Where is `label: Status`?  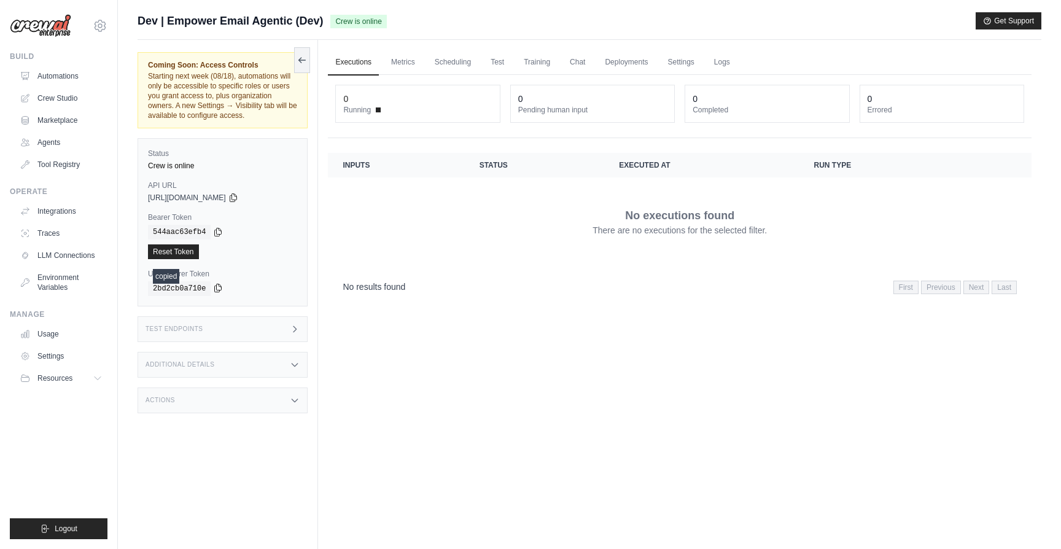 label: Status is located at coordinates (222, 153).